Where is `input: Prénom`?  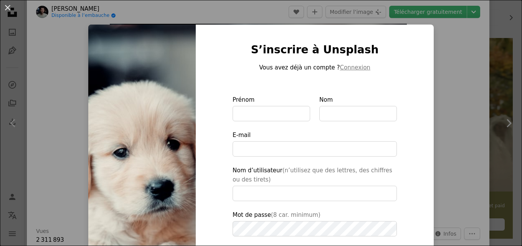
input: Prénom is located at coordinates (271, 114).